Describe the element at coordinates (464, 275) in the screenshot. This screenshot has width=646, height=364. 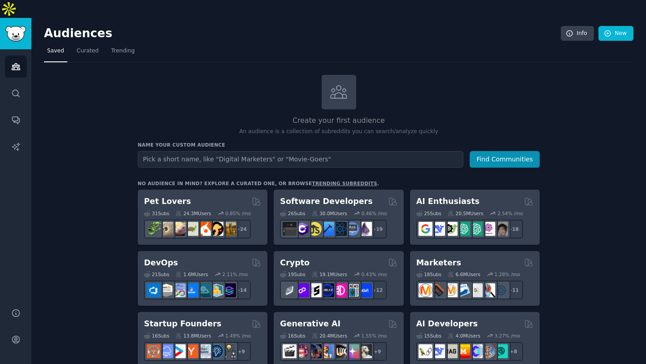
I see `div: 6.6M Users` at that location.